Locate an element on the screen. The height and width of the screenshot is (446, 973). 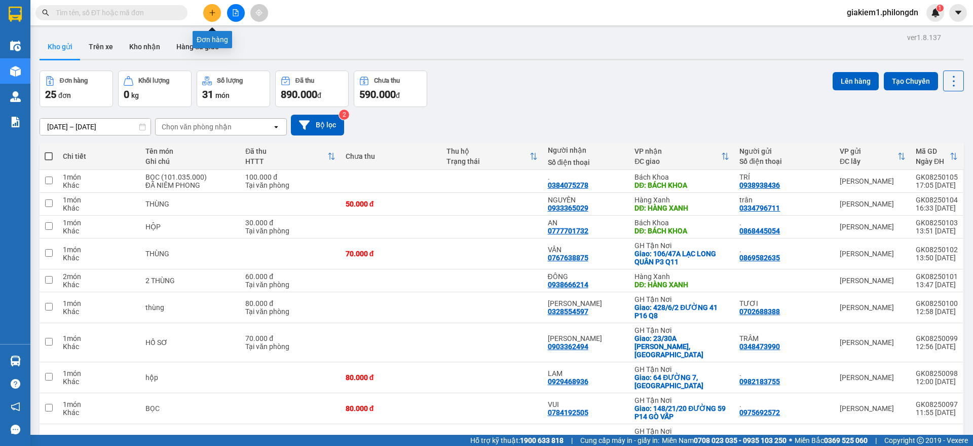
div: Người nhận is located at coordinates (587, 150).